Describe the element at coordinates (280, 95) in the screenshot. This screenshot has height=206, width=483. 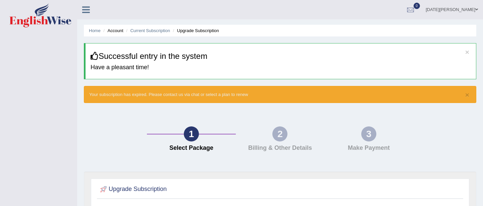
I see `div: Your subscription has expired. Please contact us via chat or select a plan to renew` at that location.